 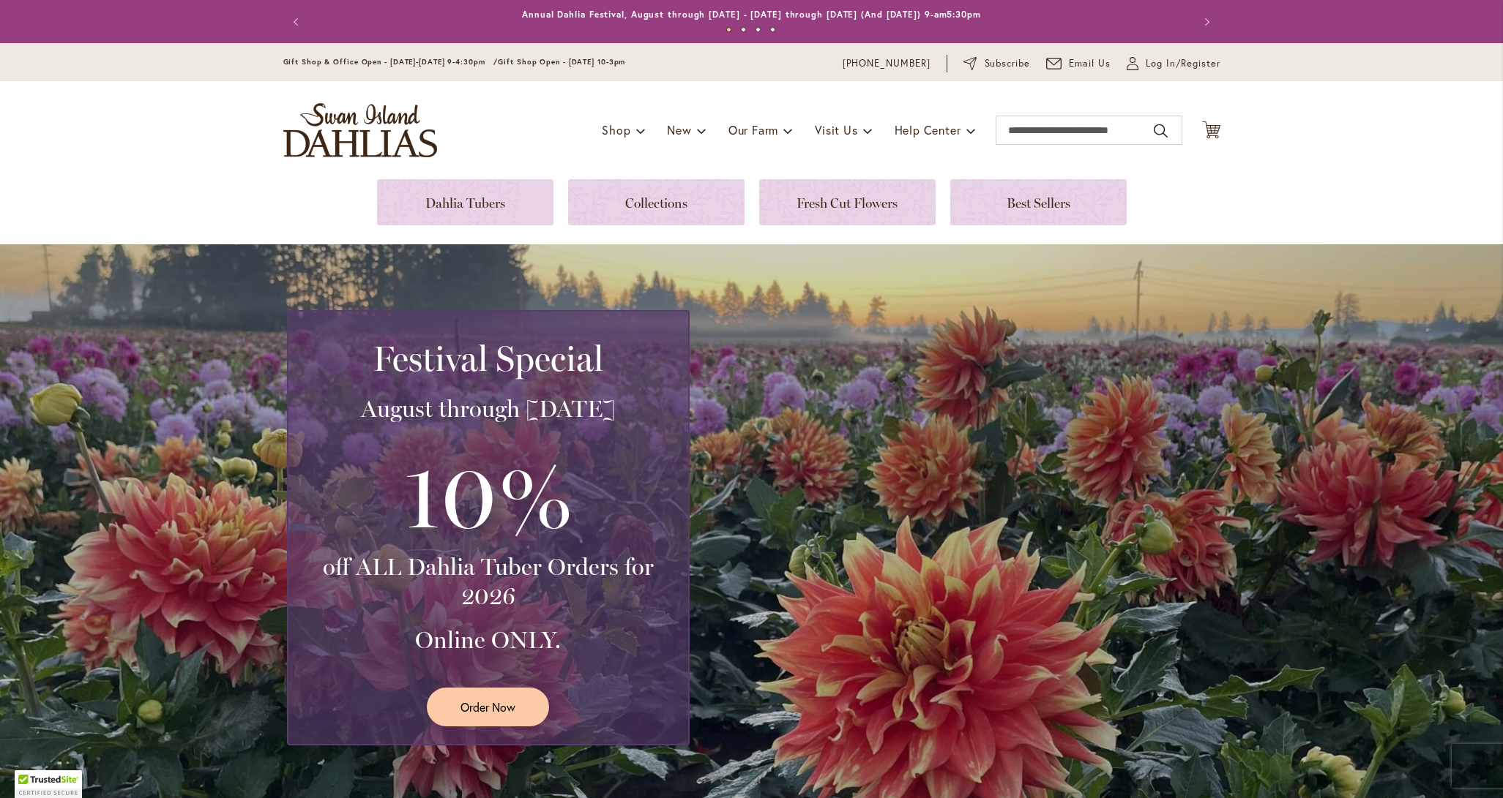 I want to click on h2: Festival Special, so click(x=488, y=359).